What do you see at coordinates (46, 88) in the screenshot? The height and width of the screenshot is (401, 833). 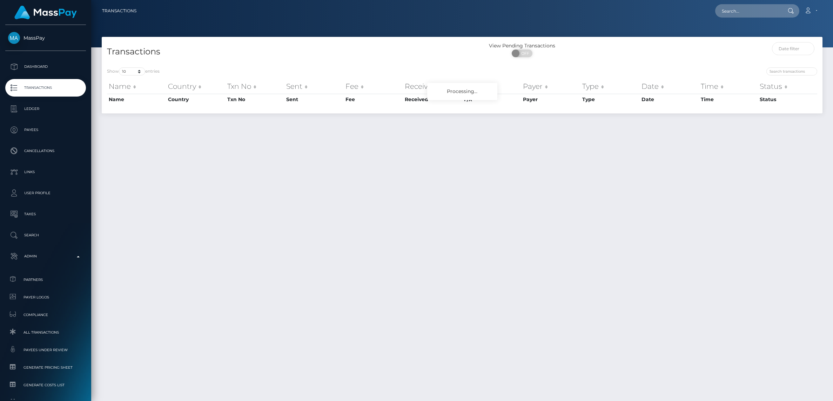 I see `p: Transactions` at bounding box center [46, 88].